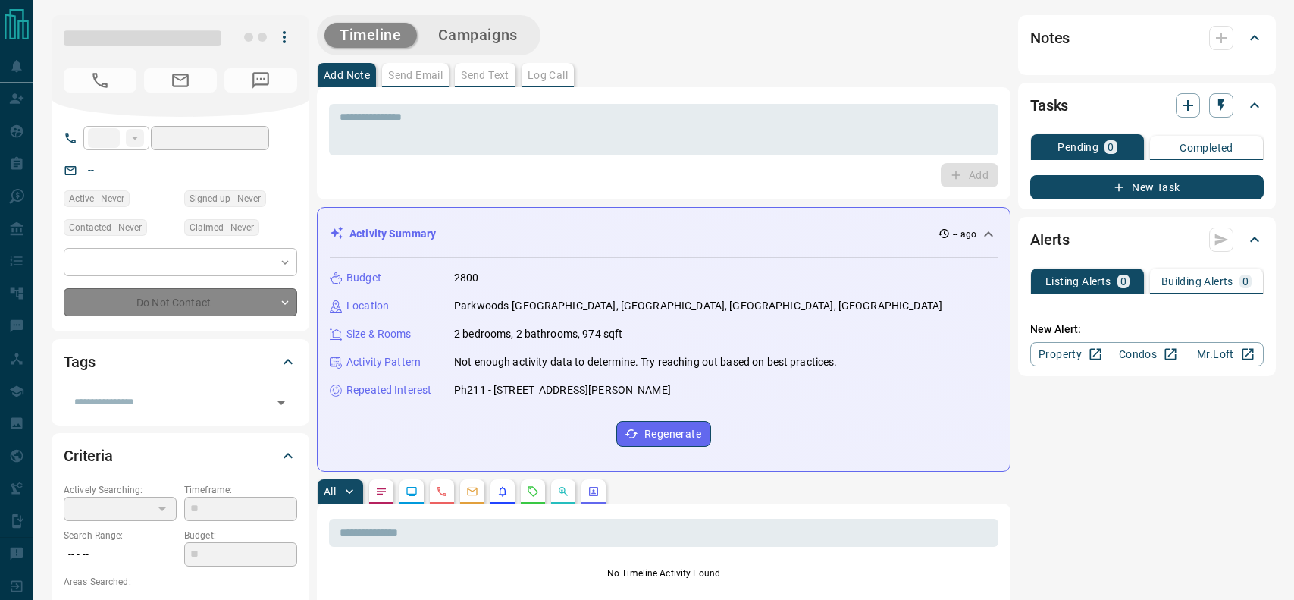 This screenshot has height=600, width=1294. I want to click on p: New Alert:, so click(1147, 329).